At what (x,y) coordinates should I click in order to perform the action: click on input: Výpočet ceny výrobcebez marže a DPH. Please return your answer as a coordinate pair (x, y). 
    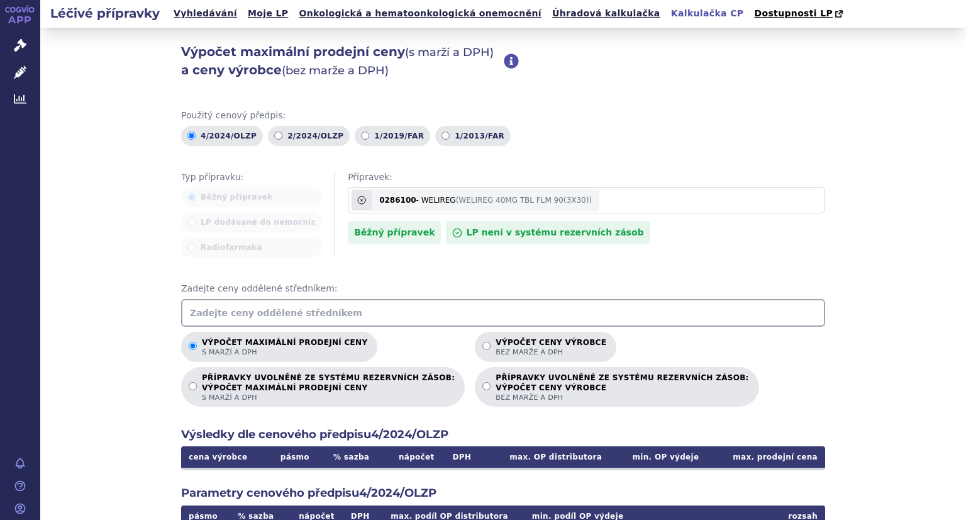
    Looking at the image, I should click on (486, 345).